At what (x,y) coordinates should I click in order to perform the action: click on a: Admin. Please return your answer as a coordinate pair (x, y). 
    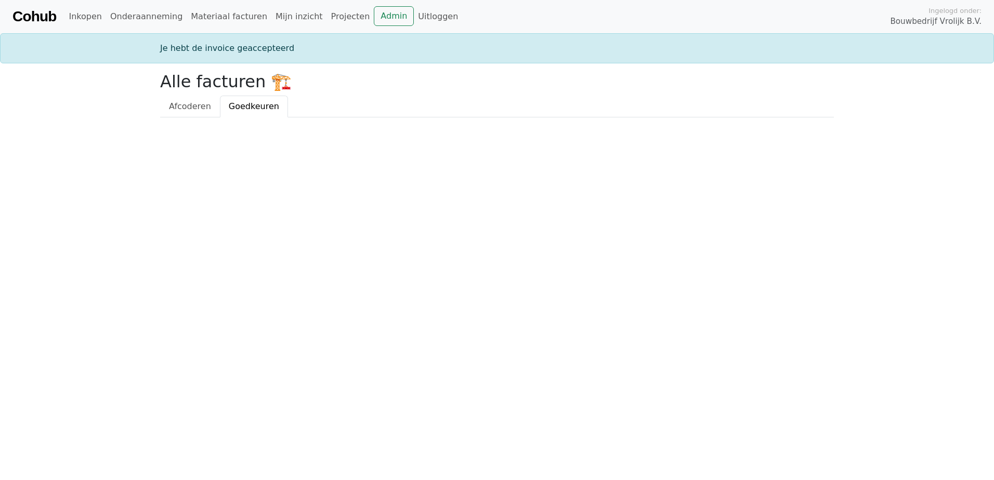
    Looking at the image, I should click on (394, 16).